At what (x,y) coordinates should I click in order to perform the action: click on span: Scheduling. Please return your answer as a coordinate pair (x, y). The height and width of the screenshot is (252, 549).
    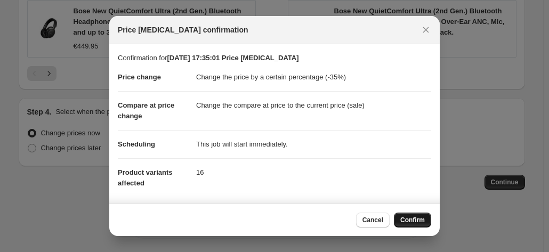
    Looking at the image, I should click on (136, 144).